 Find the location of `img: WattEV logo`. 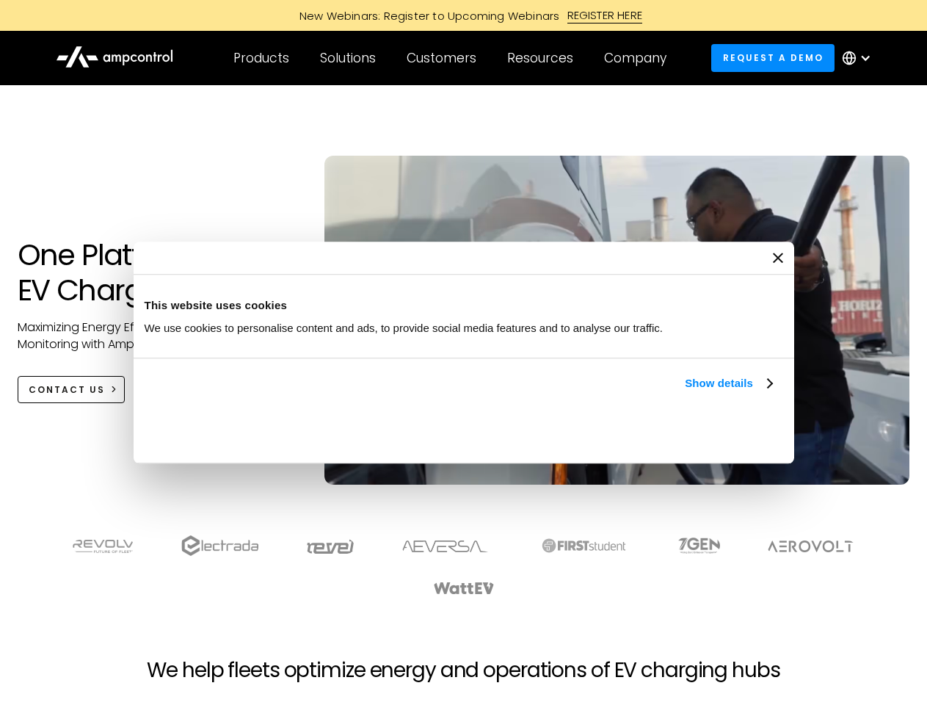

img: WattEV logo is located at coordinates (464, 588).